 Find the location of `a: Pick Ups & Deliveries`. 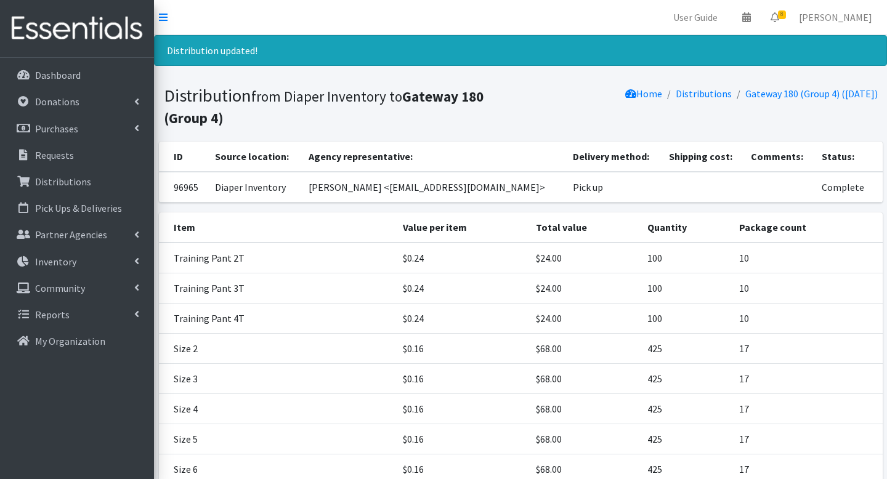

a: Pick Ups & Deliveries is located at coordinates (77, 208).